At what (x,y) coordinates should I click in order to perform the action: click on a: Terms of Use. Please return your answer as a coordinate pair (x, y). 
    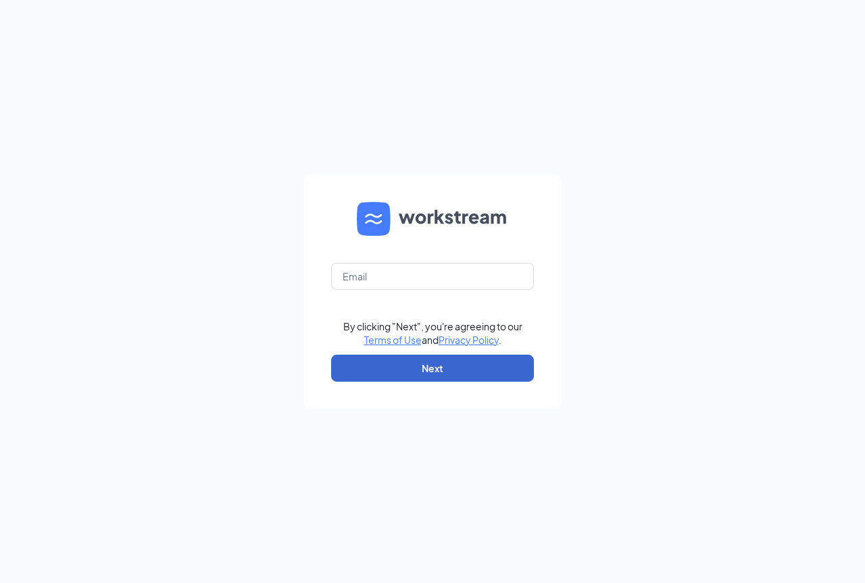
    Looking at the image, I should click on (392, 340).